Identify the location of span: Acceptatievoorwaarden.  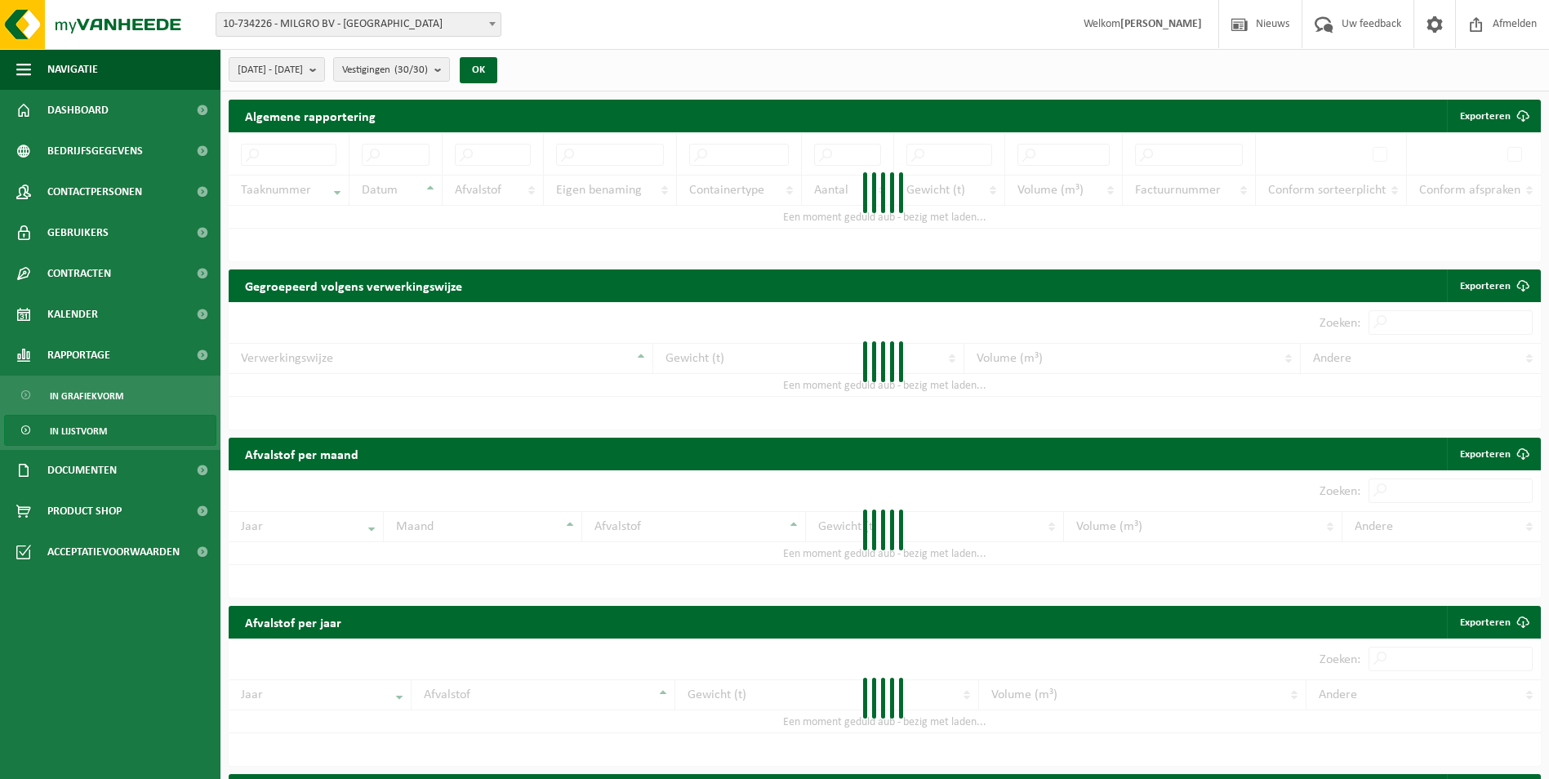
(113, 552).